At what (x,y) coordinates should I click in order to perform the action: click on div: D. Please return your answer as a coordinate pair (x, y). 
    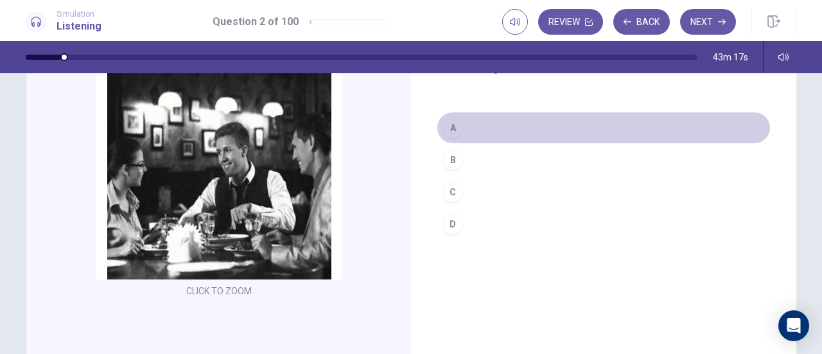
    Looking at the image, I should click on (453, 224).